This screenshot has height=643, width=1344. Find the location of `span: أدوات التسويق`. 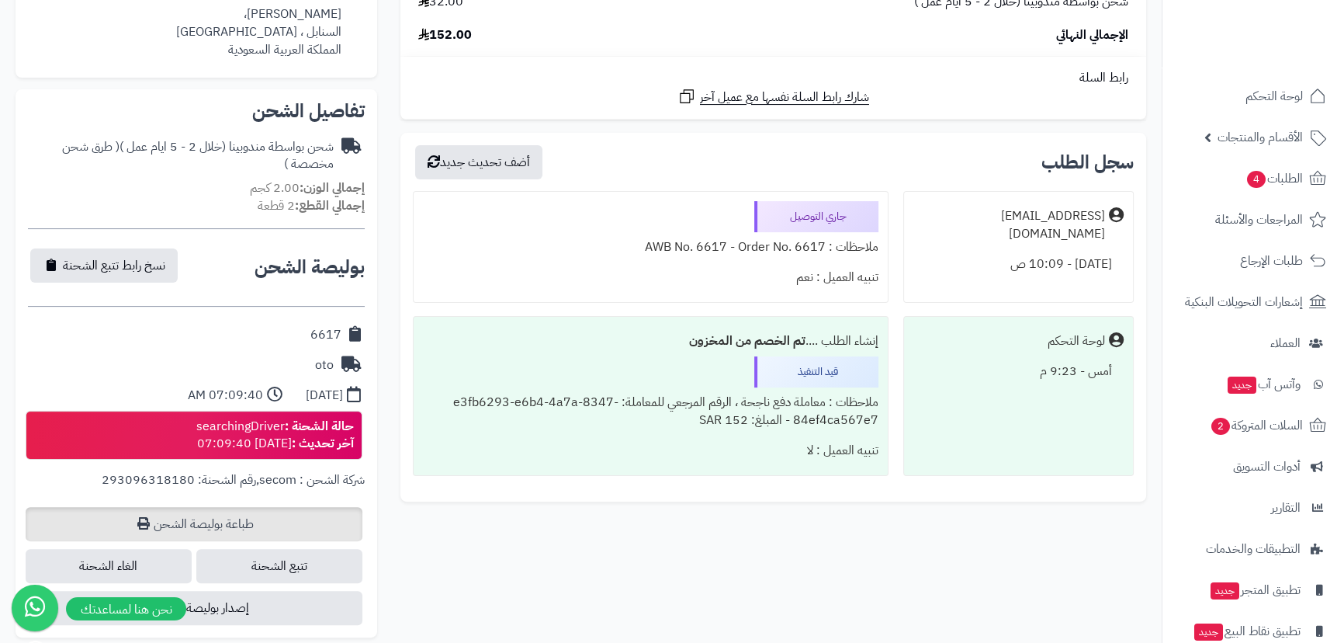

span: أدوات التسويق is located at coordinates (1267, 466).